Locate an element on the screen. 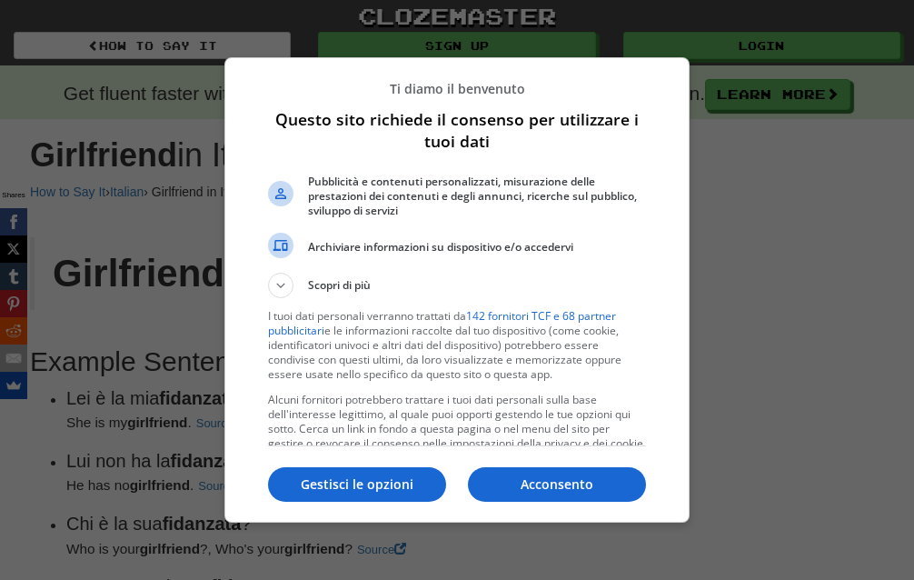 The width and height of the screenshot is (914, 580). p: Ti diamo il benvenuto is located at coordinates (457, 88).